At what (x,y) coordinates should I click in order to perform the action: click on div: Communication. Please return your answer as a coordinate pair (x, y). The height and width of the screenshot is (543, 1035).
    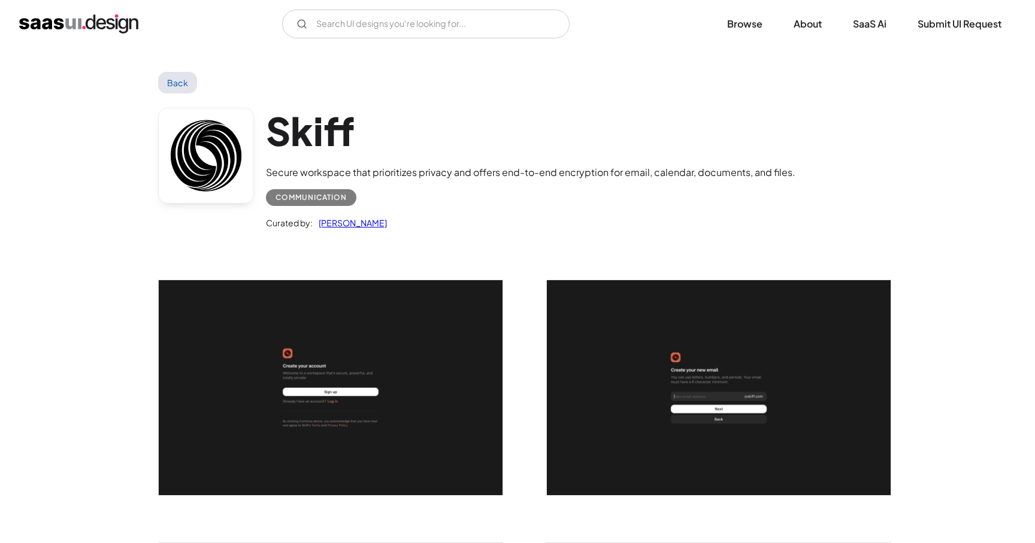
    Looking at the image, I should click on (311, 198).